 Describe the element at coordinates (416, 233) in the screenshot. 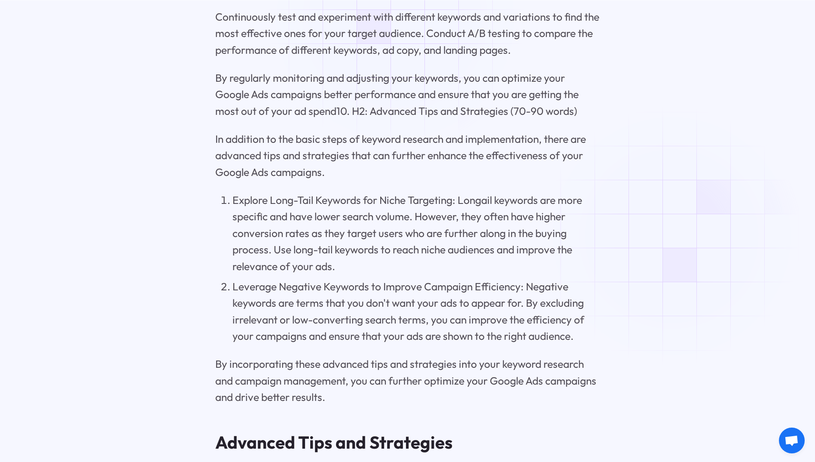

I see `li: Explore Long-Tail Keywords for Niche Targeting: Longail keywords are more specific and have lower...` at that location.